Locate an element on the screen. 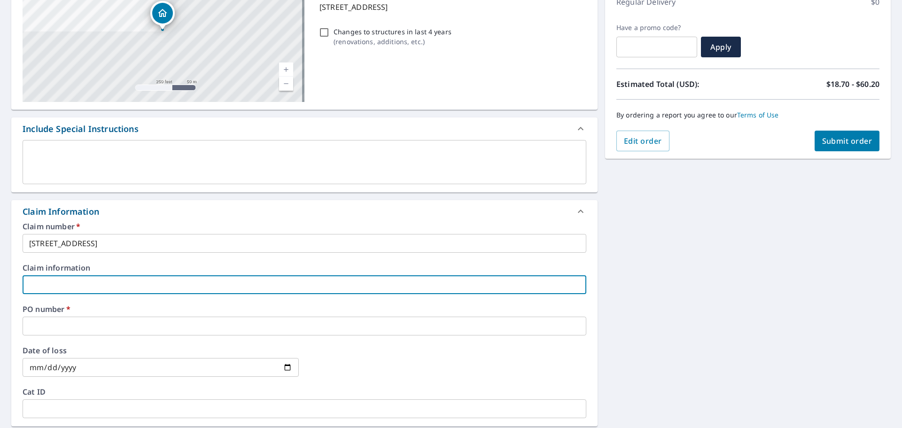  p: Changes to structures in last 4 years is located at coordinates (392, 31).